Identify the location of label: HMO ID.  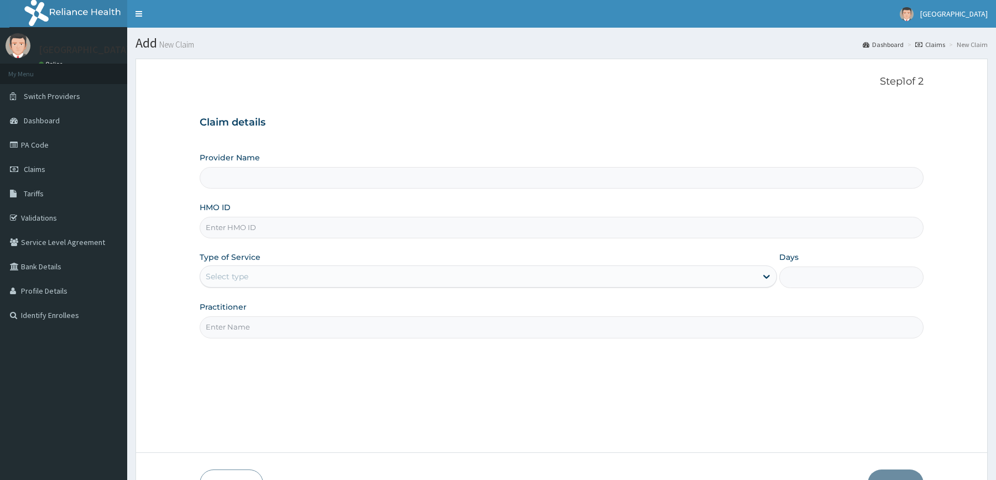
(215, 207).